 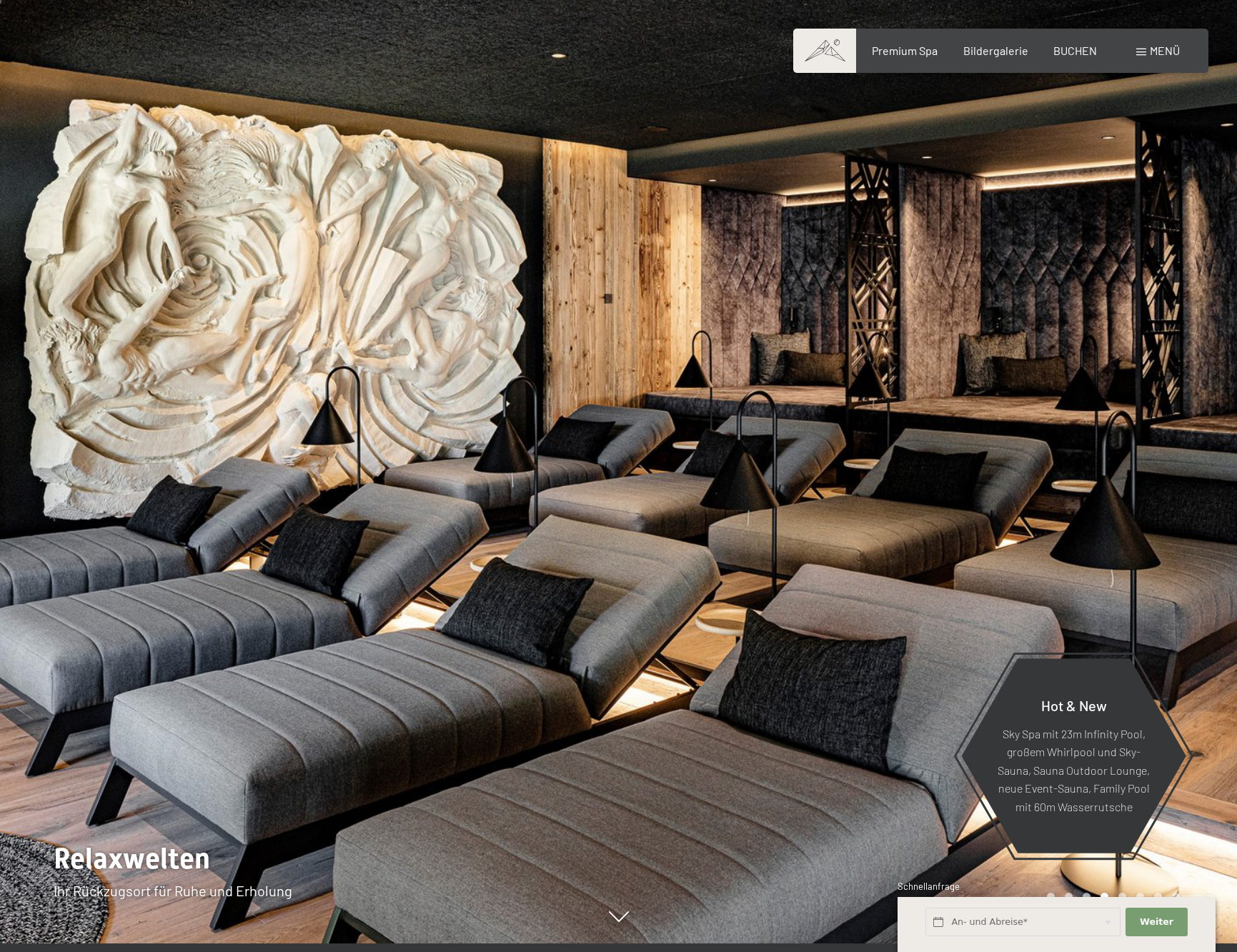 What do you see at coordinates (1156, 922) in the screenshot?
I see `span: Weiter` at bounding box center [1156, 922].